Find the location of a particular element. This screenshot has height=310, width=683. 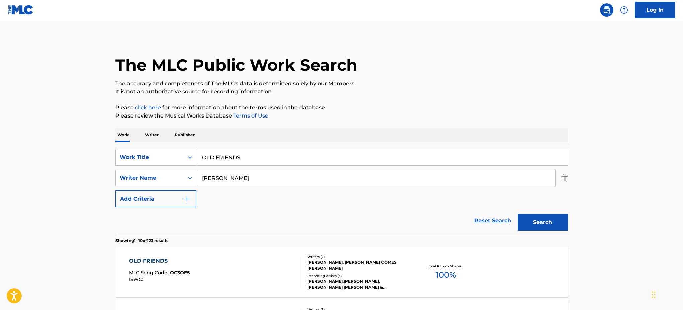

div: Help is located at coordinates (624, 10).